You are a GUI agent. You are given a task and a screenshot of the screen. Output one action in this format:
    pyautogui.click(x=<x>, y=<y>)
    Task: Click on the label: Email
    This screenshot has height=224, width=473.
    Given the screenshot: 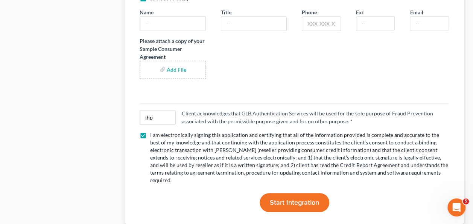 What is the action you would take?
    pyautogui.click(x=416, y=12)
    